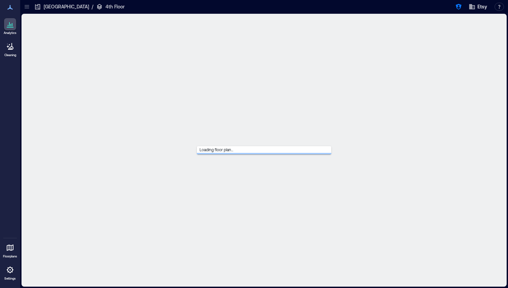 The image size is (508, 288). Describe the element at coordinates (10, 250) in the screenshot. I see `a: Floorplans` at that location.